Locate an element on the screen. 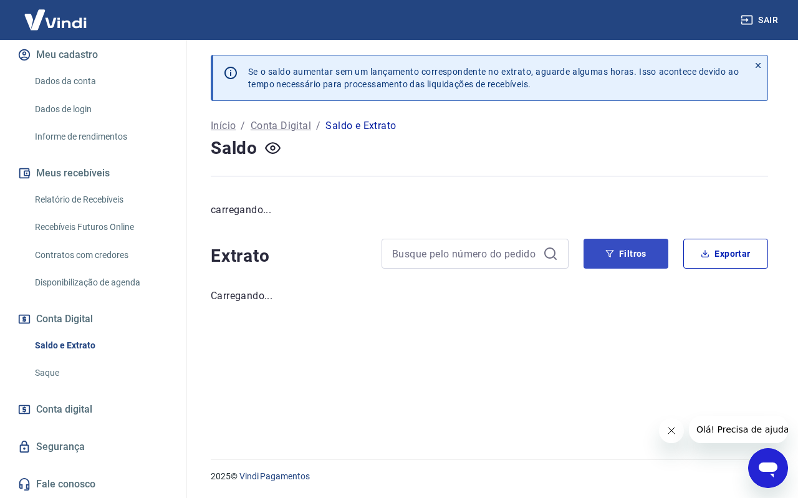  button: Meu cadastro is located at coordinates (93, 55).